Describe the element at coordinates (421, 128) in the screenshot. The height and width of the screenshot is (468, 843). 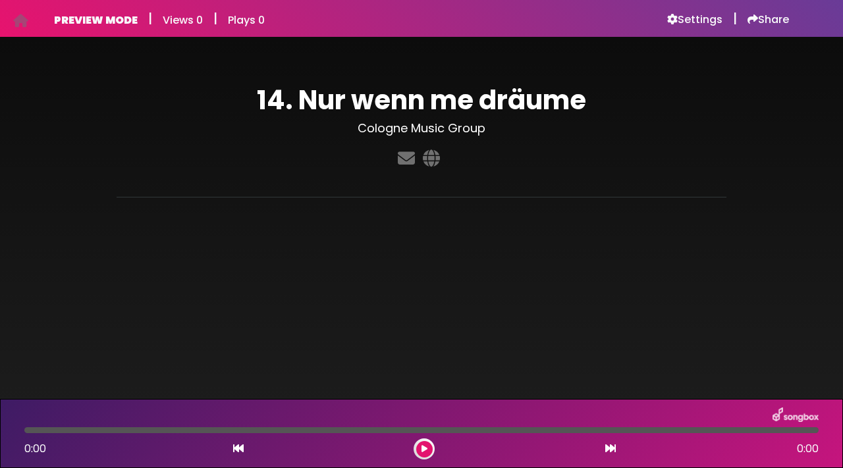
I see `h3: Cologne Music Group` at that location.